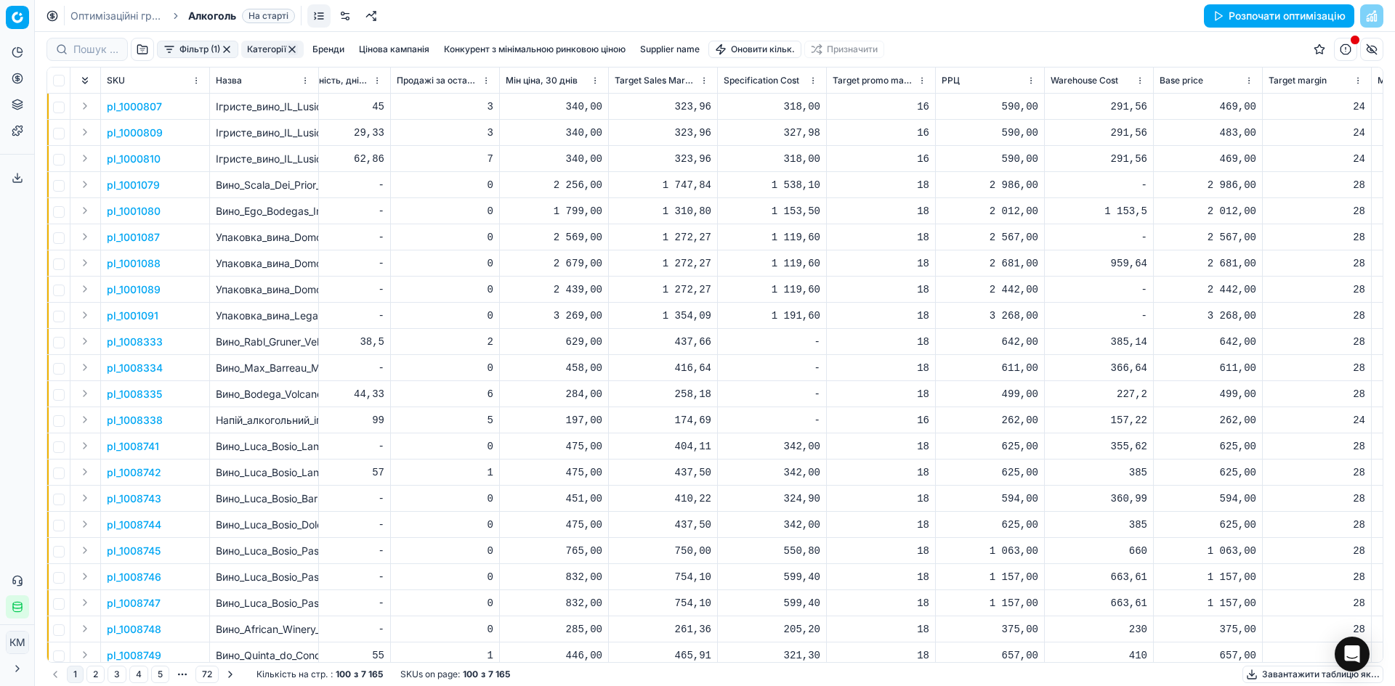 This screenshot has height=686, width=1395. What do you see at coordinates (755, 49) in the screenshot?
I see `button: Оновити кільк.` at bounding box center [755, 49].